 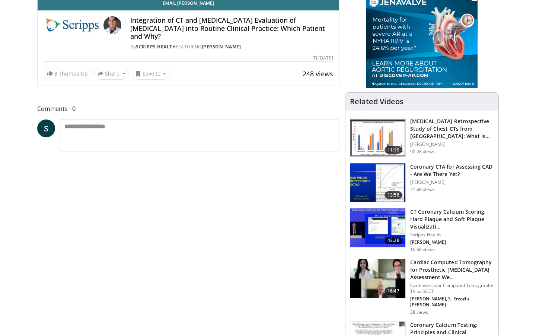 What do you see at coordinates (394, 150) in the screenshot?
I see `span: 11:19` at bounding box center [394, 150].